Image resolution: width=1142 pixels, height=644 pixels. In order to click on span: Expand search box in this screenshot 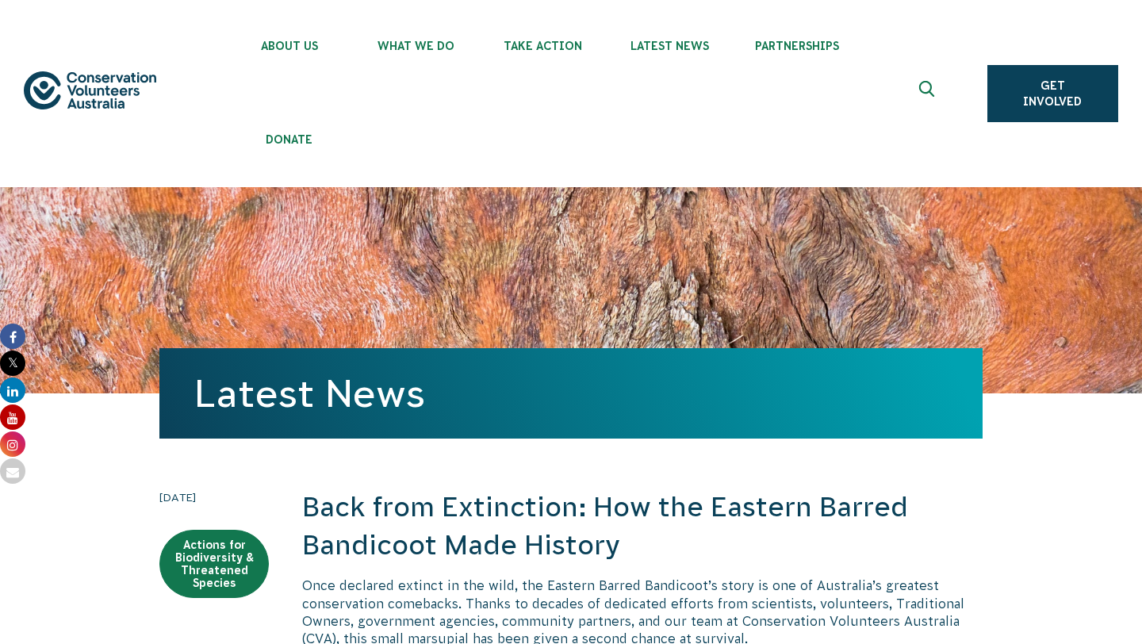, I will do `click(928, 94)`.